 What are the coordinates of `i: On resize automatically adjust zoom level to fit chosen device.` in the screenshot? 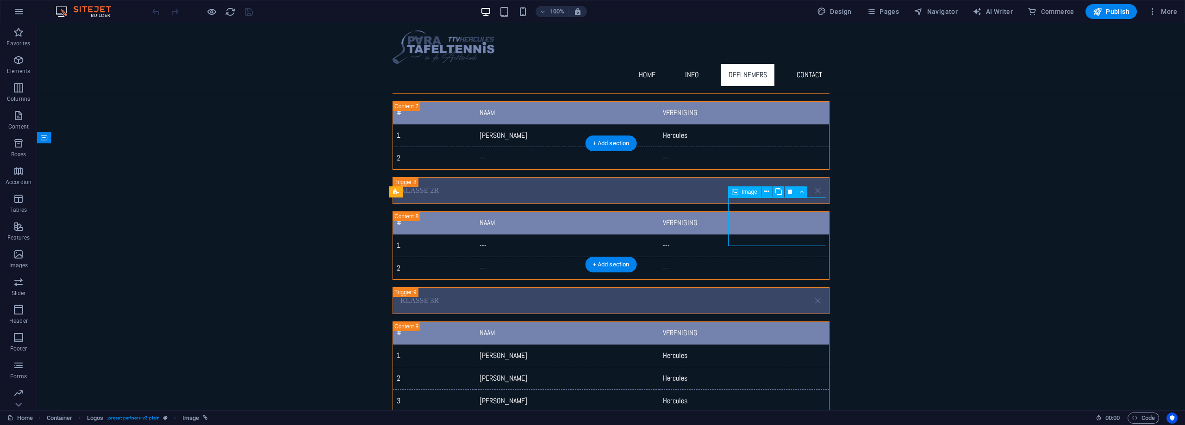 It's located at (577, 12).